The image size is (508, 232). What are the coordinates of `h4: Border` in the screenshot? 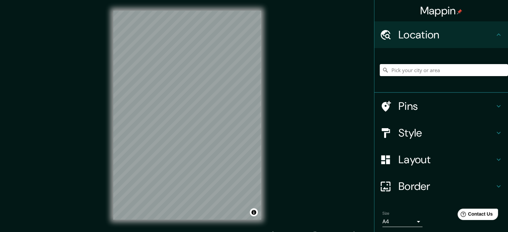 It's located at (447, 186).